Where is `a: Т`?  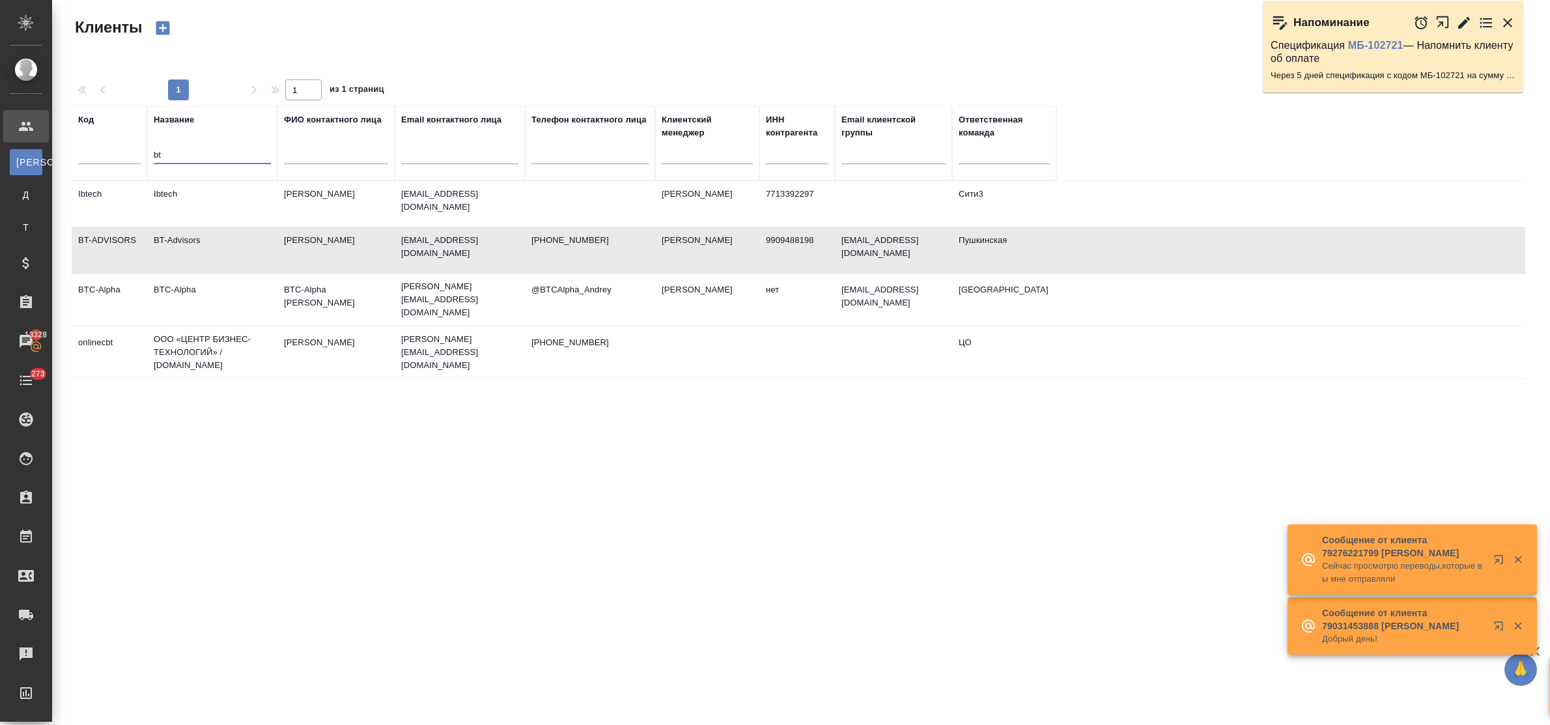 a: Т is located at coordinates (26, 227).